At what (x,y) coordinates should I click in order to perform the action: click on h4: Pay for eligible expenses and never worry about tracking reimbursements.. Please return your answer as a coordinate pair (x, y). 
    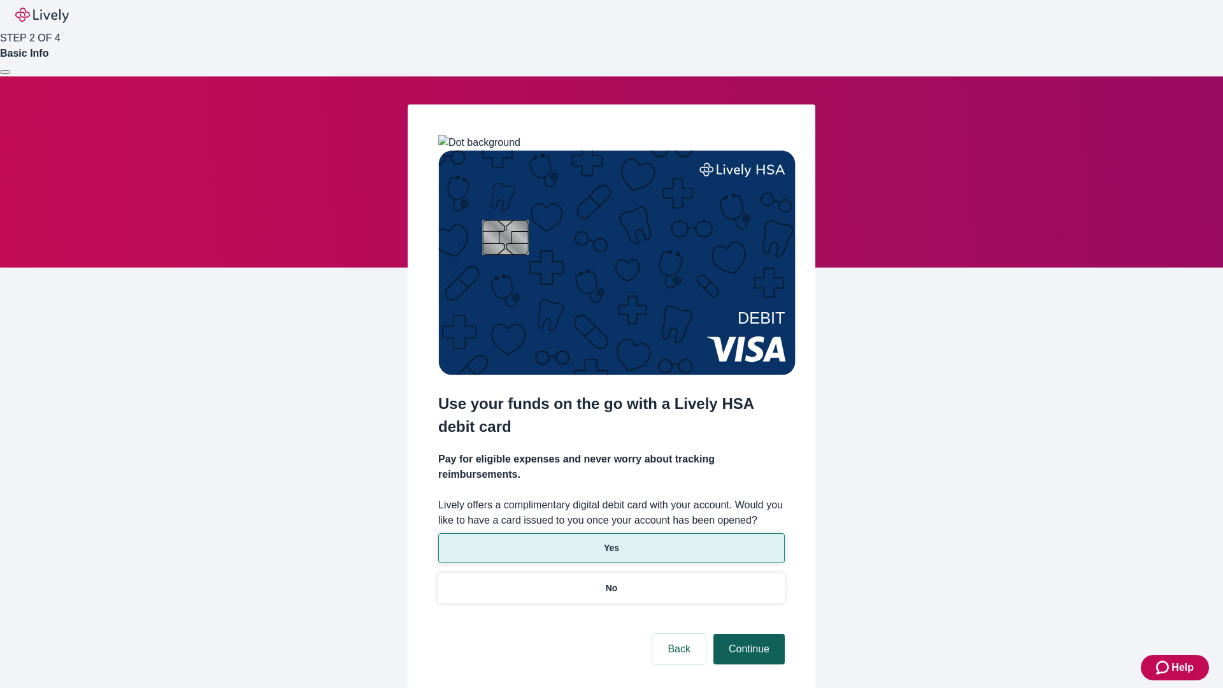
    Looking at the image, I should click on (611, 467).